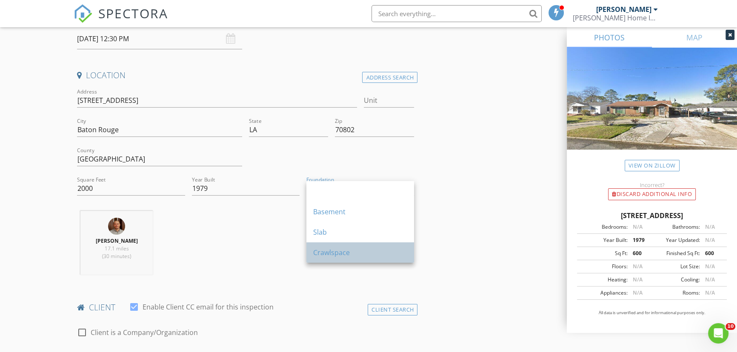 Image resolution: width=737 pixels, height=352 pixels. Describe the element at coordinates (652, 313) in the screenshot. I see `p: All data is unverified and for informational purposes only.` at that location.